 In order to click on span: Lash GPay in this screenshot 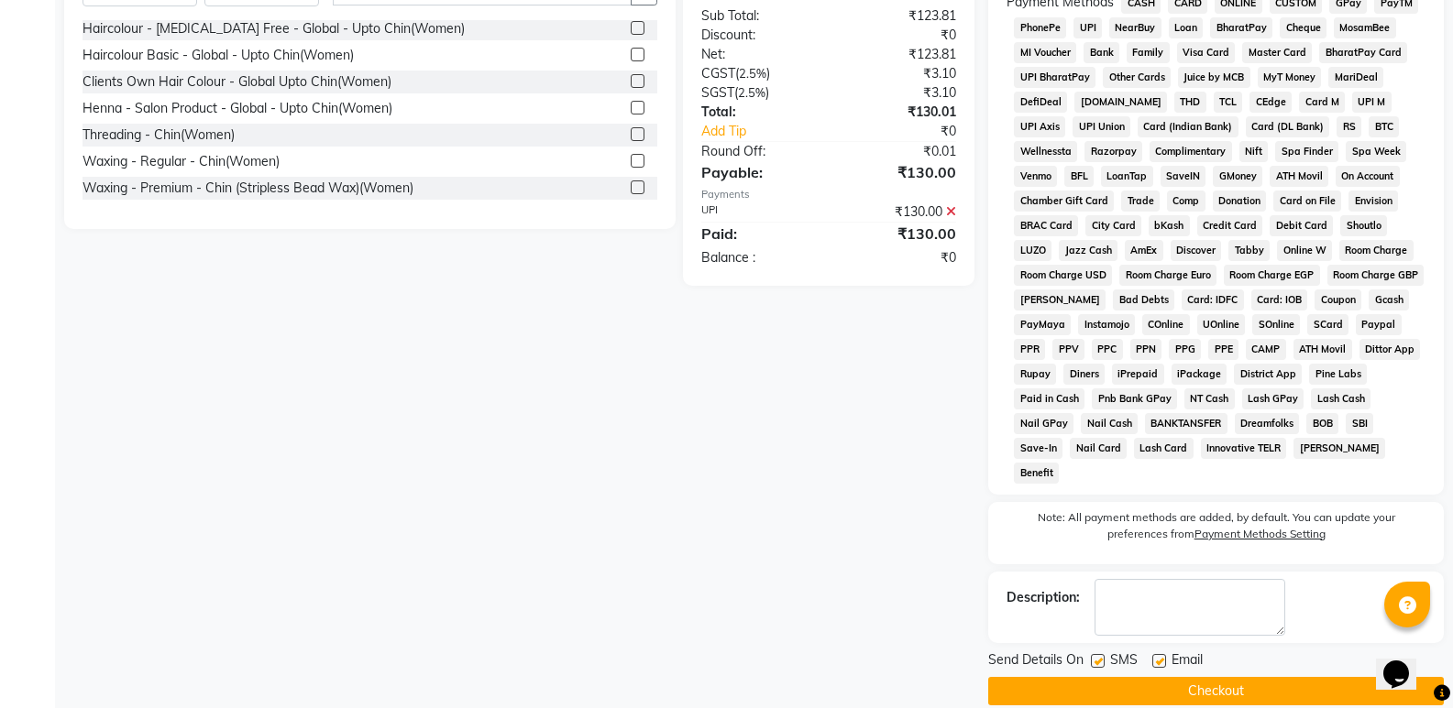, I will do `click(1273, 399)`.